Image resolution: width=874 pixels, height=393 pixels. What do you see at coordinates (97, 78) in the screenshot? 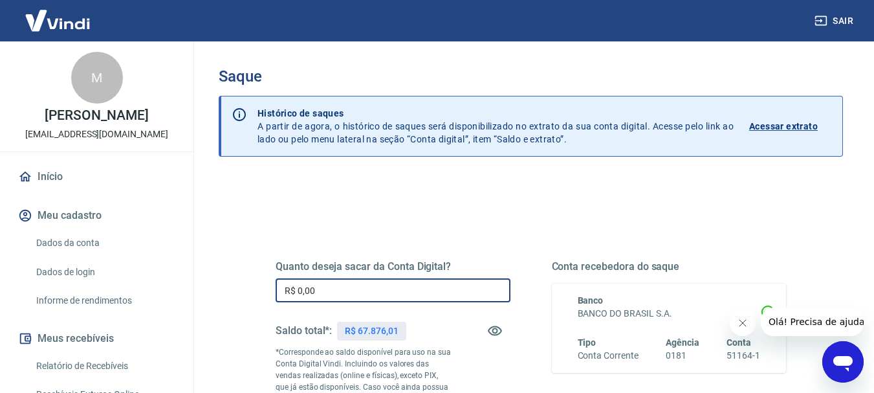
I see `div: M` at bounding box center [97, 78].